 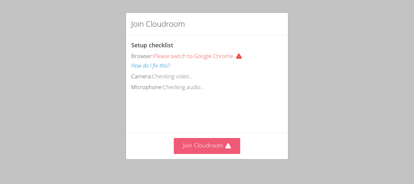 I want to click on span: Microphone:, so click(x=147, y=87).